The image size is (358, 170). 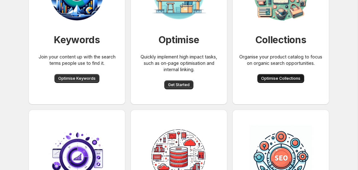 What do you see at coordinates (281, 78) in the screenshot?
I see `span: Optimise Collections` at bounding box center [281, 78].